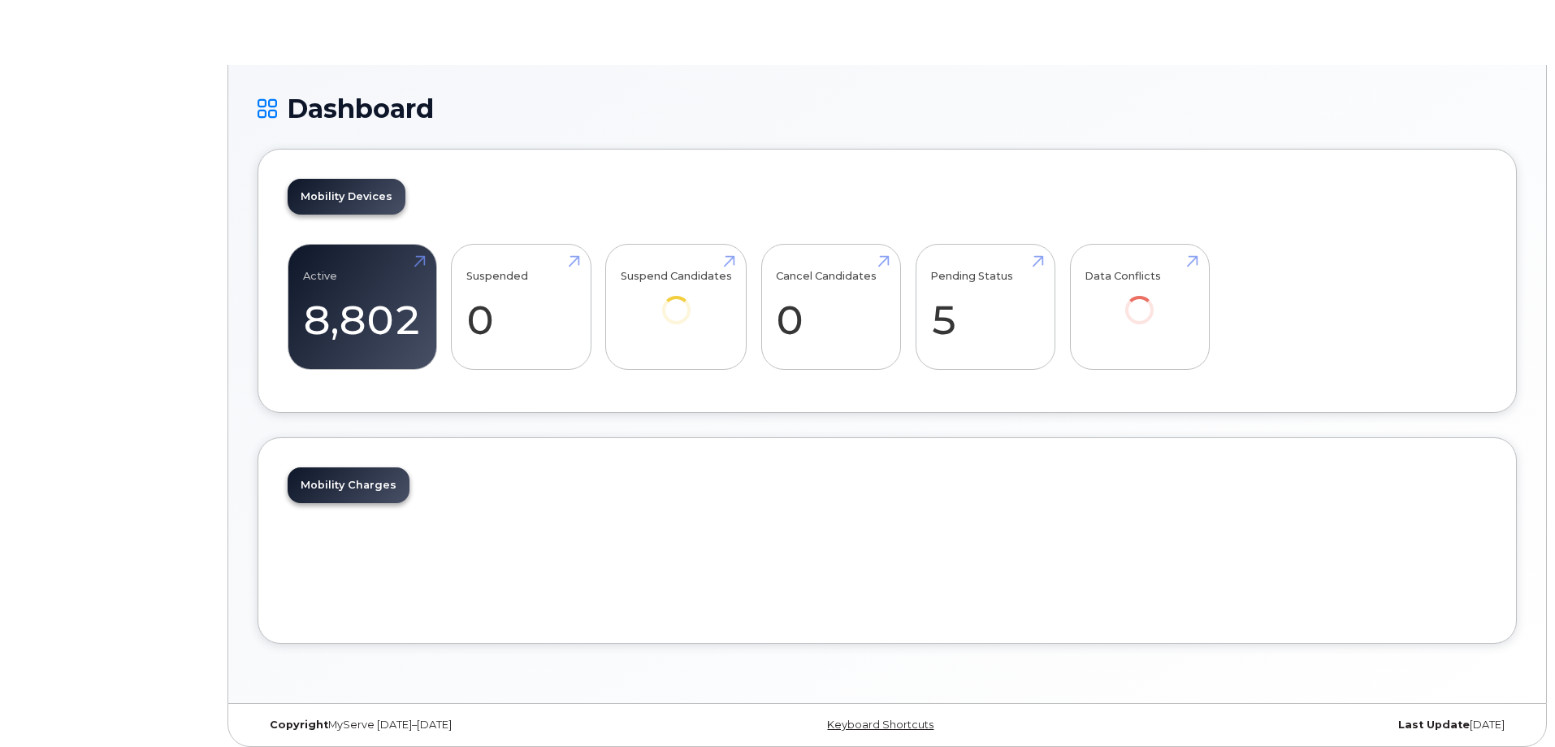 Image resolution: width=1555 pixels, height=747 pixels. Describe the element at coordinates (346, 197) in the screenshot. I see `a: Mobility Devices` at that location.